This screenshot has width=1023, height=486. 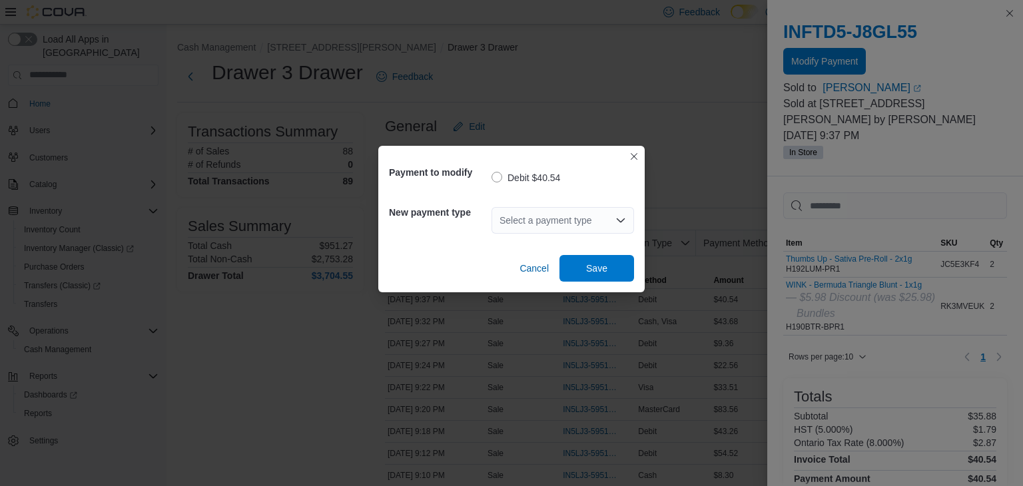 I want to click on button: Closes this modal window, so click(x=634, y=156).